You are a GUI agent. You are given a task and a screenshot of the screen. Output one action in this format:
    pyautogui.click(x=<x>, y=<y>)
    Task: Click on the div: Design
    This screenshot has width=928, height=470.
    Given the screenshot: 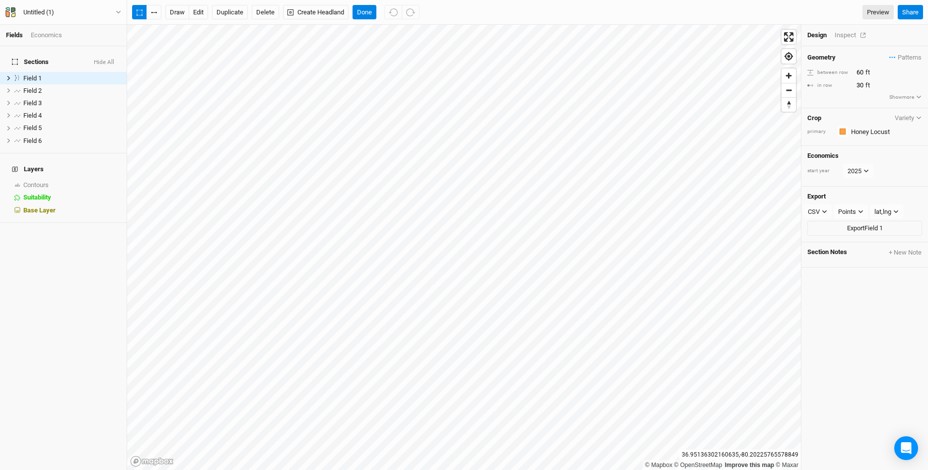 What is the action you would take?
    pyautogui.click(x=817, y=35)
    